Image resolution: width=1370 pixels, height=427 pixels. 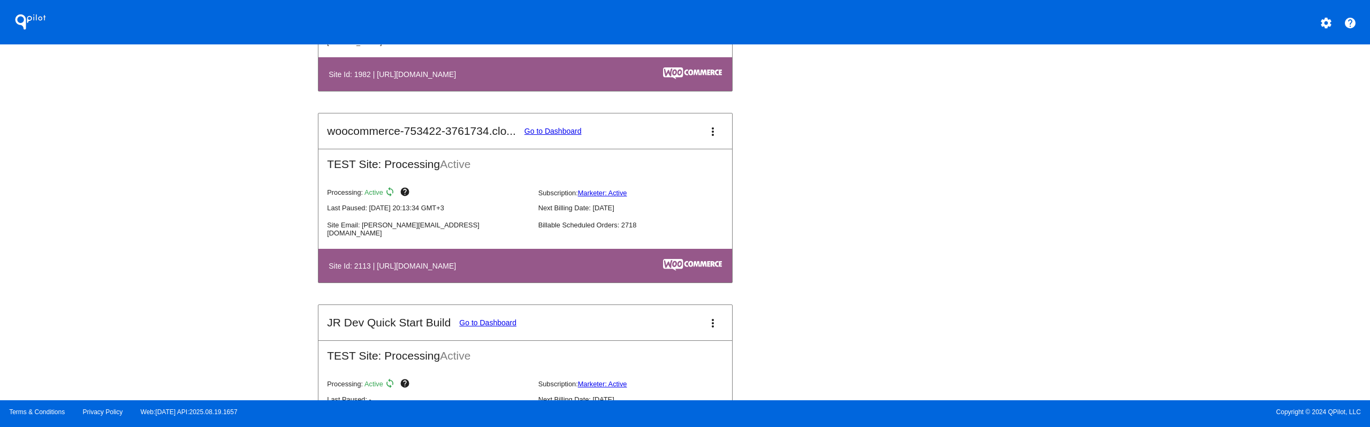 I want to click on a: Privacy Policy, so click(x=103, y=412).